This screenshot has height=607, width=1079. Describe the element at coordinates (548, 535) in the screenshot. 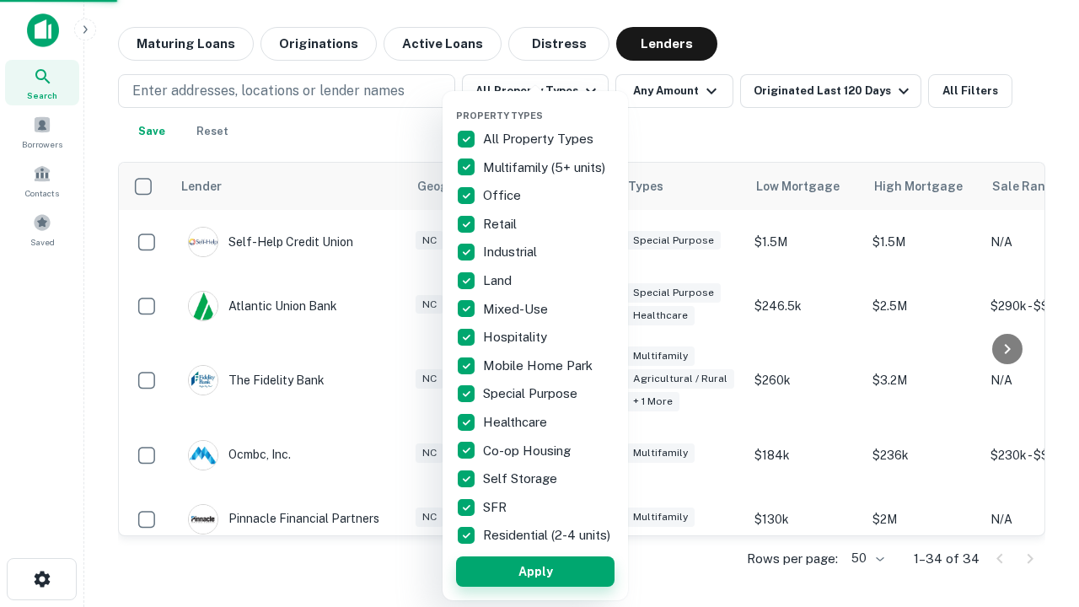

I see `p: Residential (2-4 units)` at that location.